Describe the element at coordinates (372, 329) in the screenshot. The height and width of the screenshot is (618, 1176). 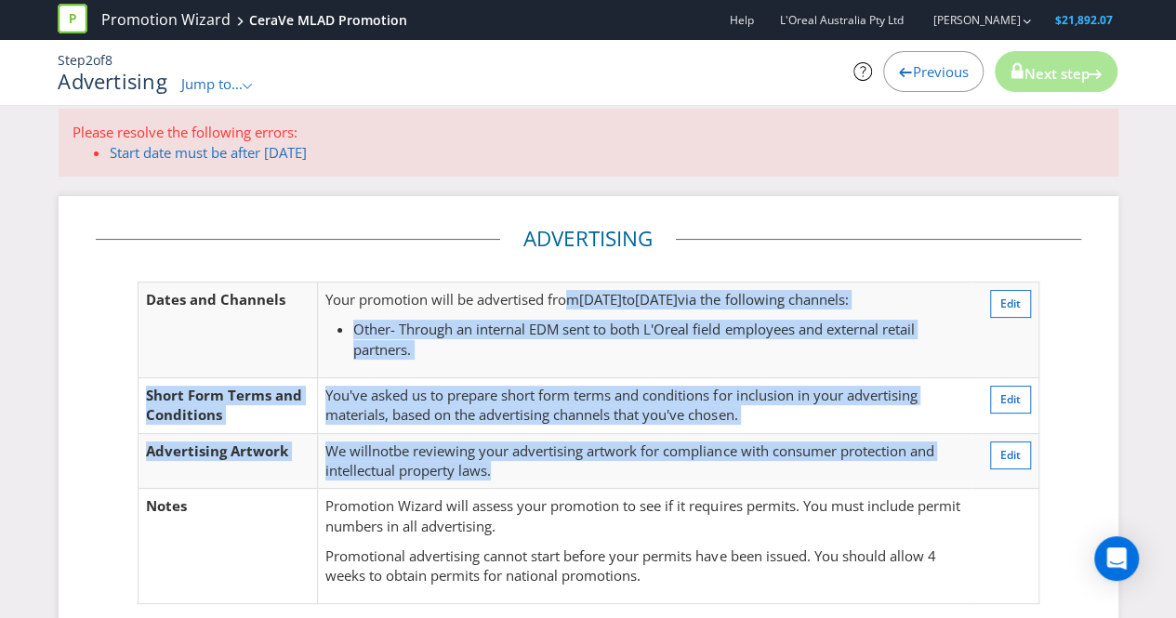
I see `span: Other` at that location.